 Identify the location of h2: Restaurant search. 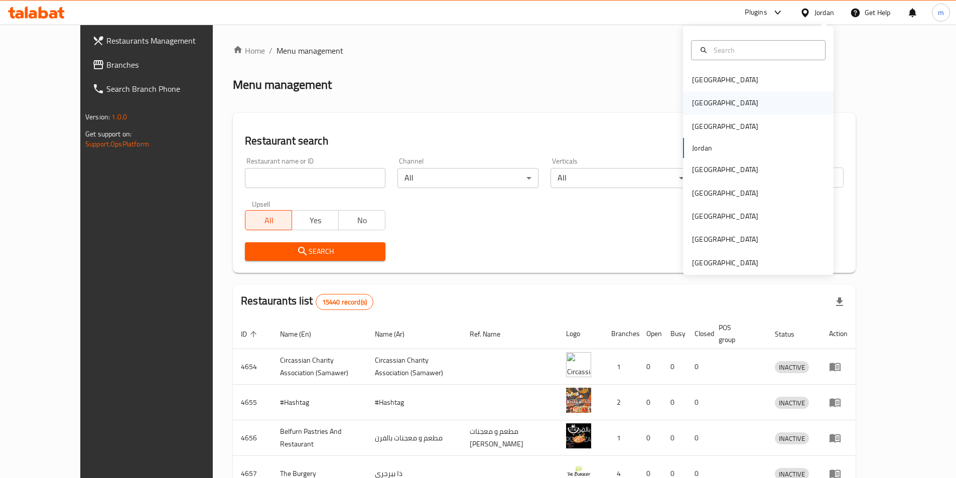
(544, 141).